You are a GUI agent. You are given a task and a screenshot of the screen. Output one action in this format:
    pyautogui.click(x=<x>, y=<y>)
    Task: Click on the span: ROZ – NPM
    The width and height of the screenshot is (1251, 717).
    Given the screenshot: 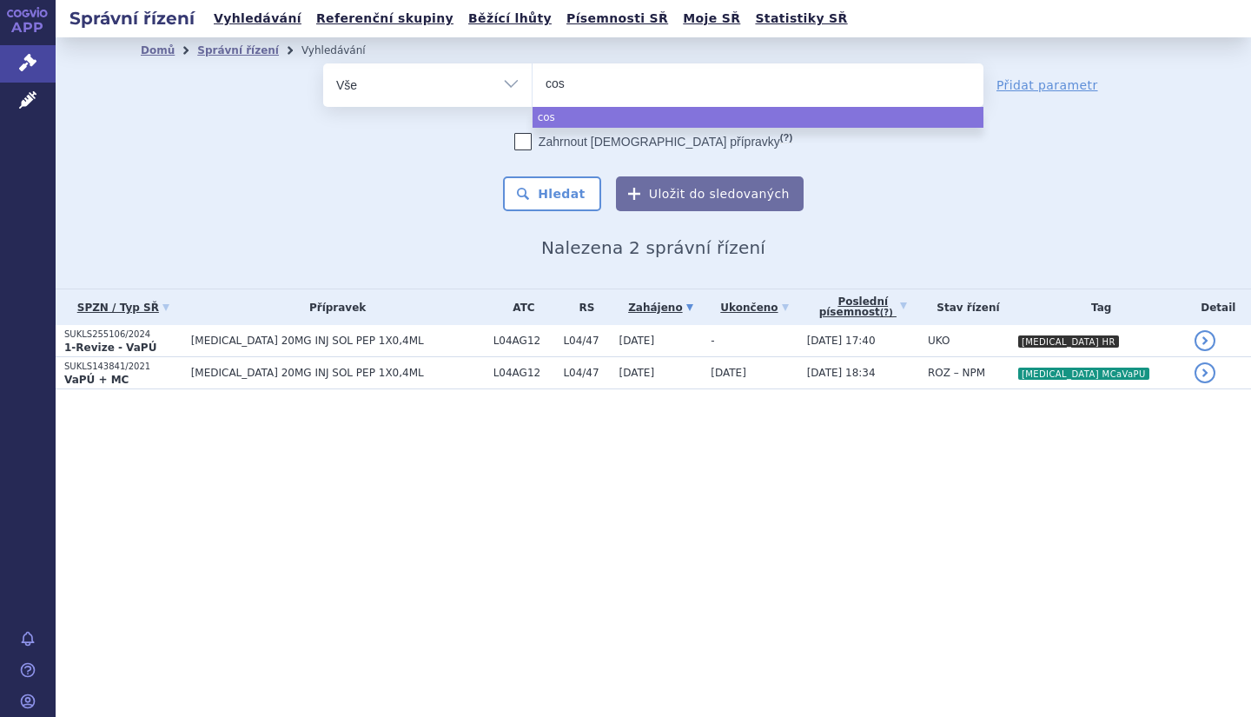 What is the action you would take?
    pyautogui.click(x=957, y=373)
    